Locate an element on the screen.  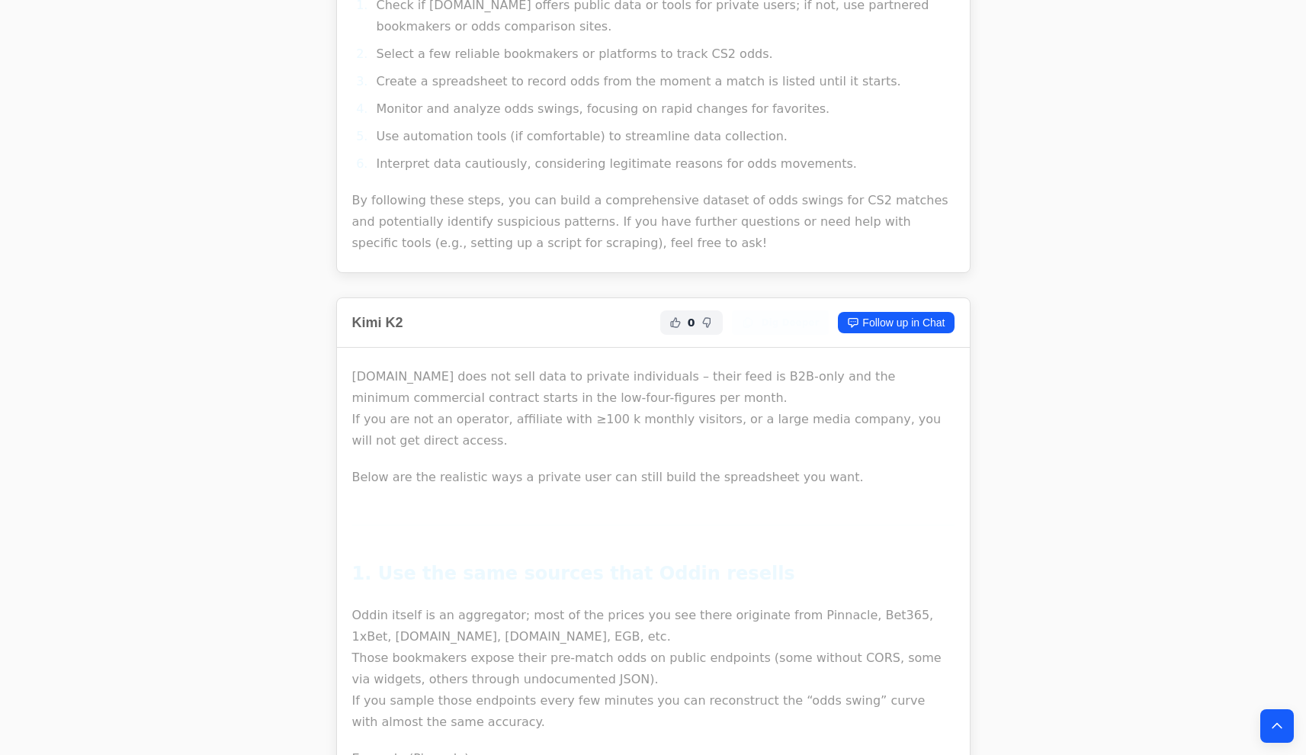
span: 0 is located at coordinates (692, 323).